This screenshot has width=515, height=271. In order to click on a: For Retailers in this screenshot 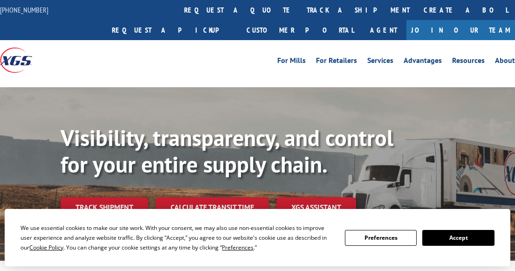, I will do `click(336, 62)`.